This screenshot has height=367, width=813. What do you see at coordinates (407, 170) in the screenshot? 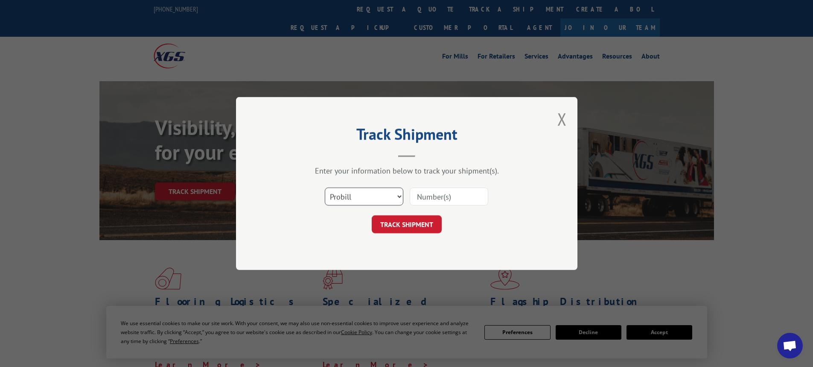
I see `div: Enter your information below to track your shipment(s).` at bounding box center [407, 170].